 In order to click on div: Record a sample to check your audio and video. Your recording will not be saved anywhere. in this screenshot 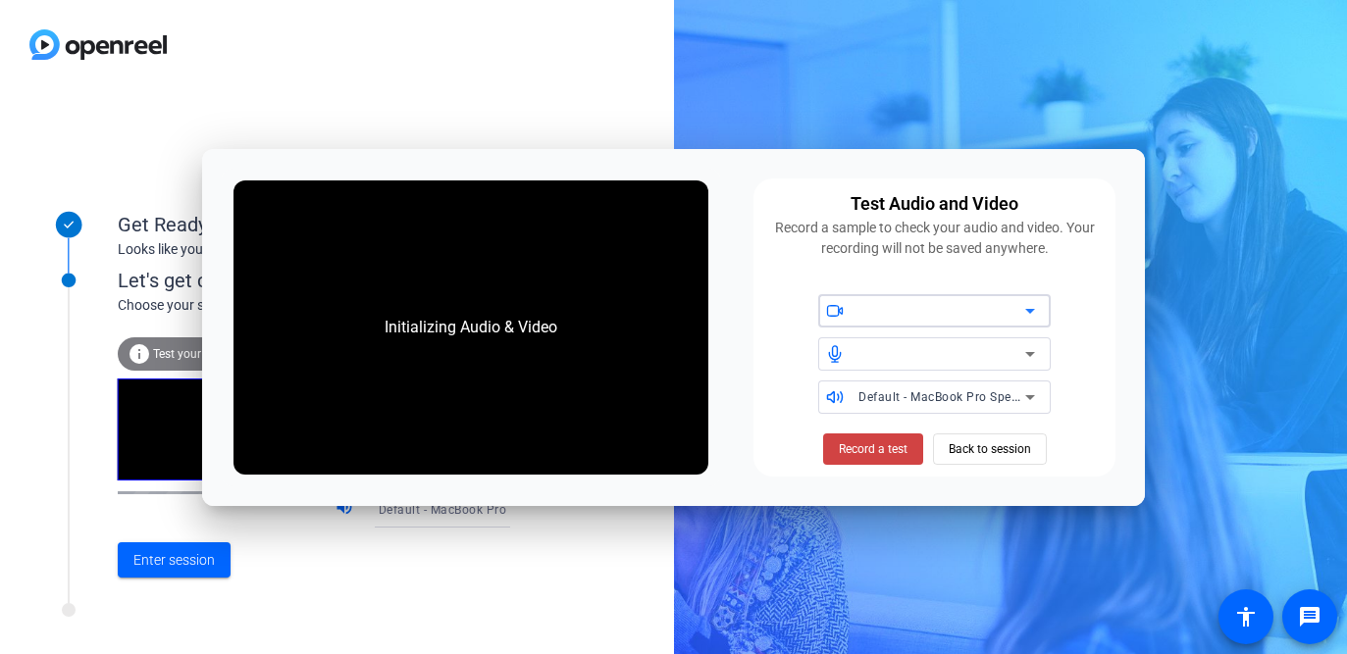, I will do `click(934, 238)`.